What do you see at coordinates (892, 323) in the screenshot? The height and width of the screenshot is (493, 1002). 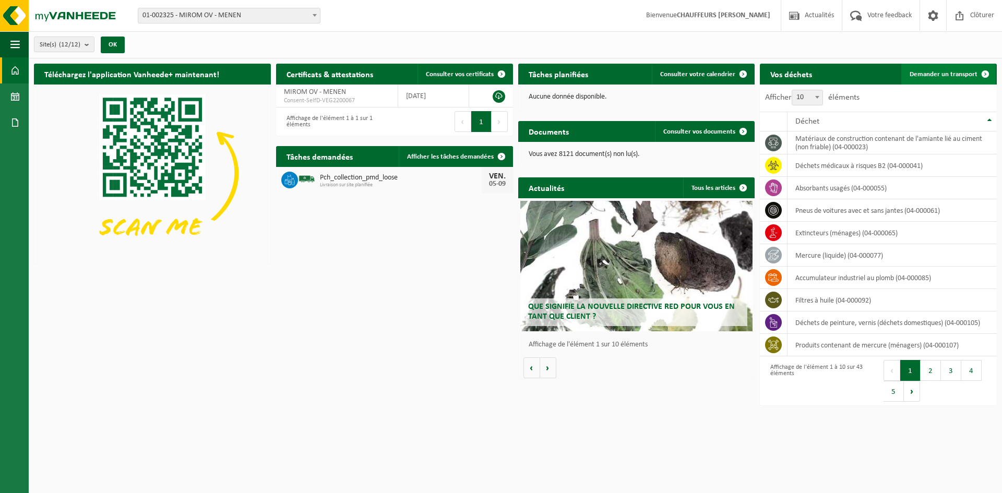 I see `td: déchets de peinture, vernis (déchets domestiques) (04-000105)` at bounding box center [892, 323].